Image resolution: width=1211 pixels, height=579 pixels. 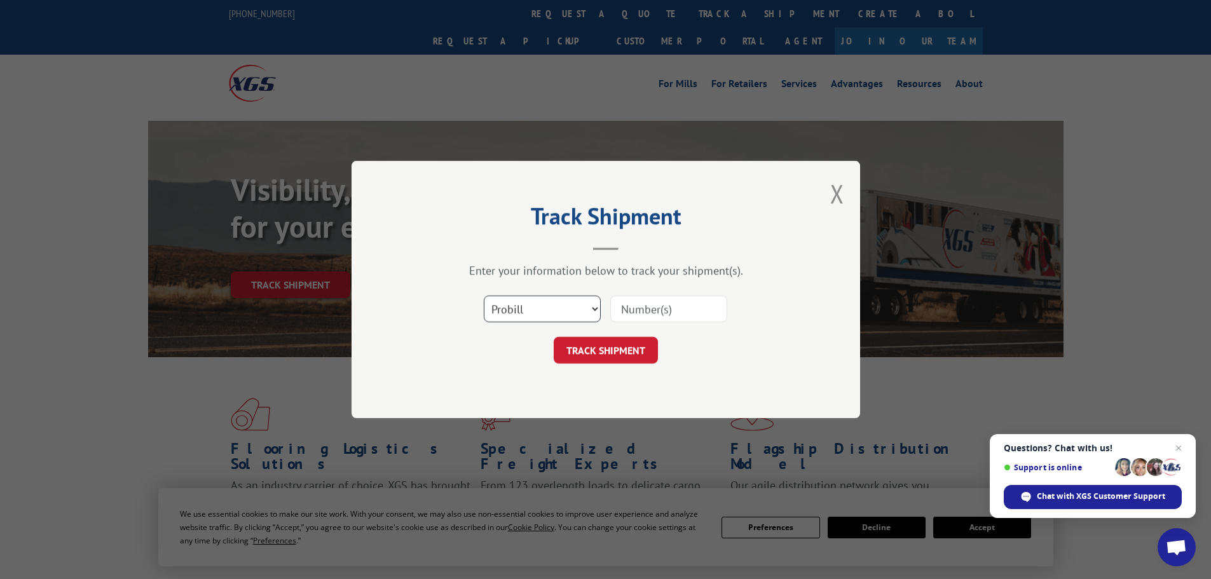 What do you see at coordinates (1092, 497) in the screenshot?
I see `div: Chat with XGS Customer Support` at bounding box center [1092, 497].